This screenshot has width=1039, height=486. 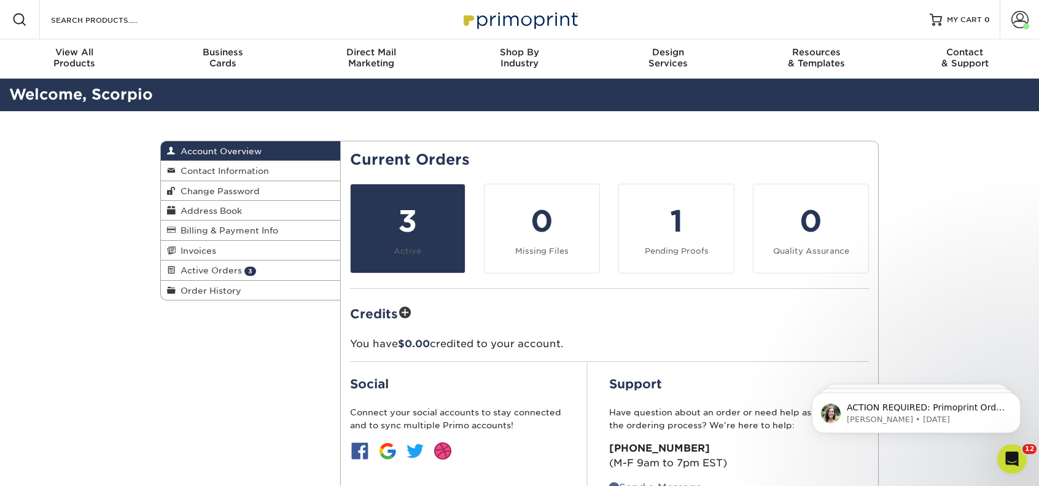 I want to click on div: Industry, so click(x=520, y=58).